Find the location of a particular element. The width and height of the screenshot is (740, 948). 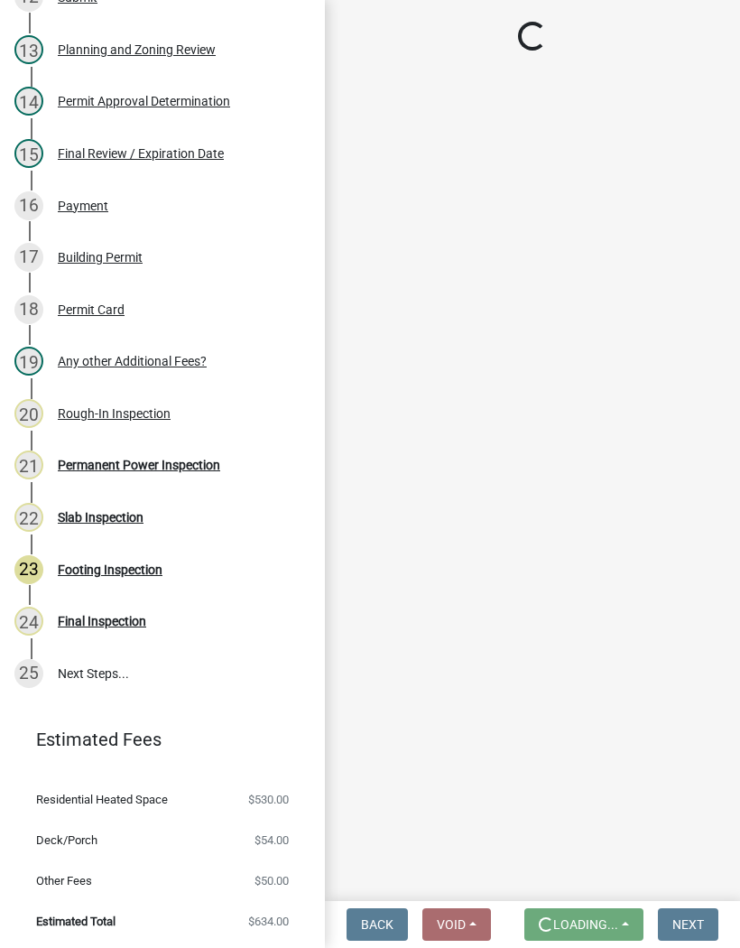

span: Residential Heated Space is located at coordinates (102, 799).